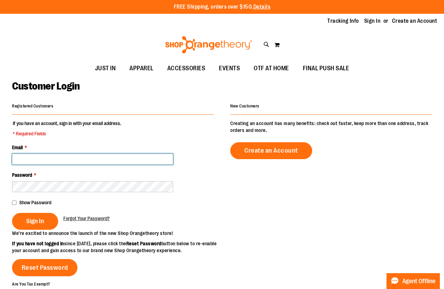  I want to click on span: Forgot Your Password?, so click(86, 218).